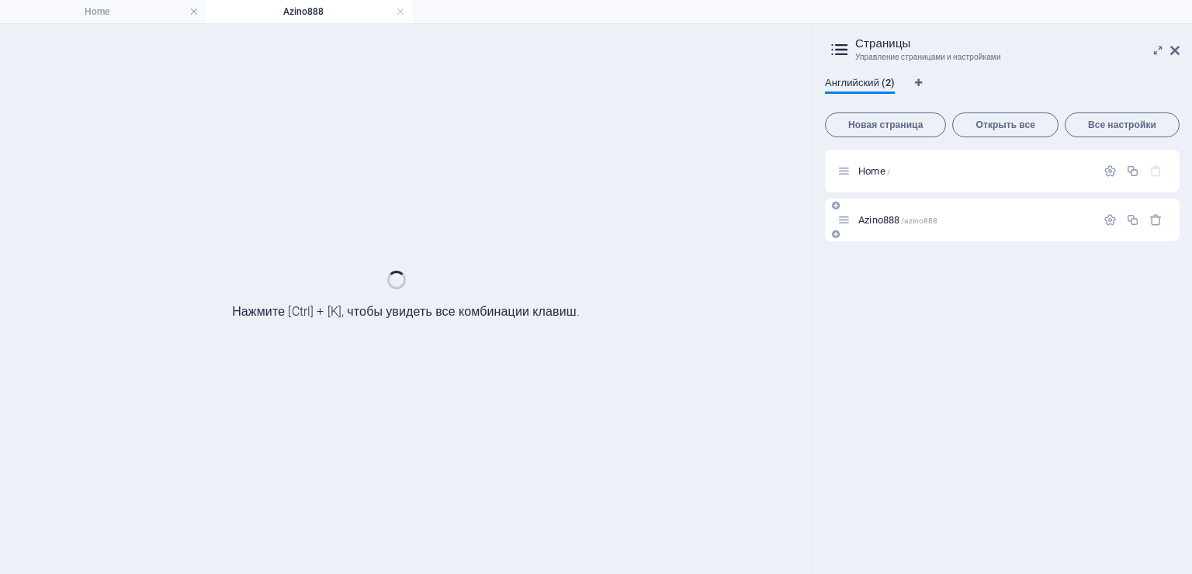 Image resolution: width=1192 pixels, height=574 pixels. Describe the element at coordinates (1002, 57) in the screenshot. I see `h3: Управление страницами и настройками` at that location.